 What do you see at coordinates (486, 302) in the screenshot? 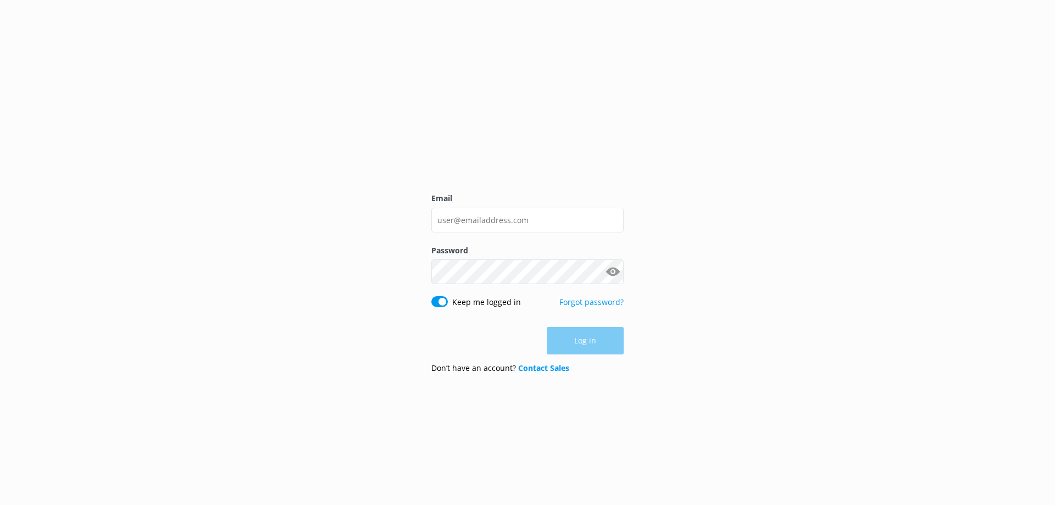
I see `label: Keep me logged in` at bounding box center [486, 302].